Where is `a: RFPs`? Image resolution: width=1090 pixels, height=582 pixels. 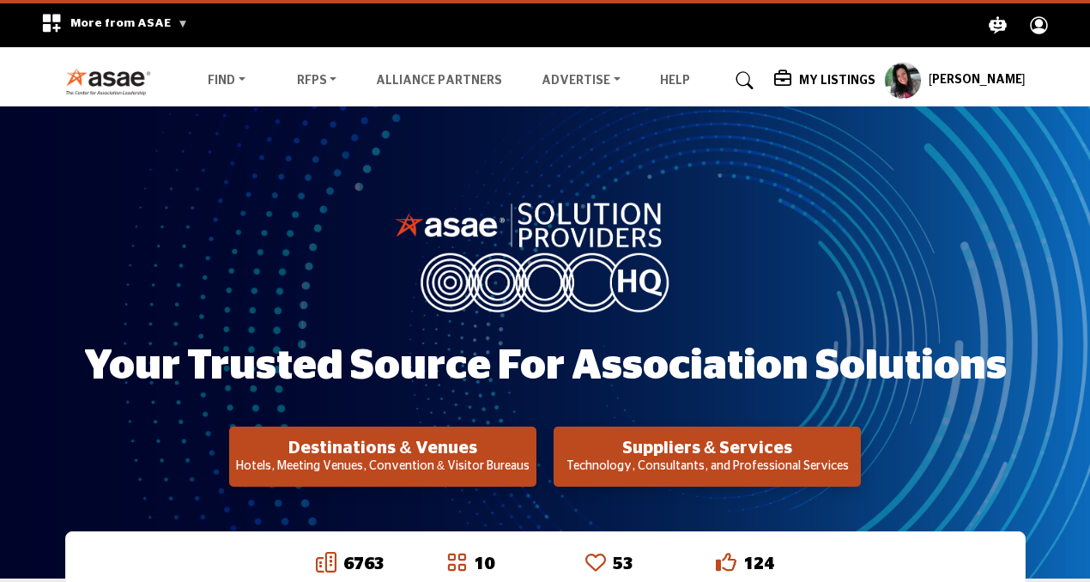
a: RFPs is located at coordinates (317, 81).